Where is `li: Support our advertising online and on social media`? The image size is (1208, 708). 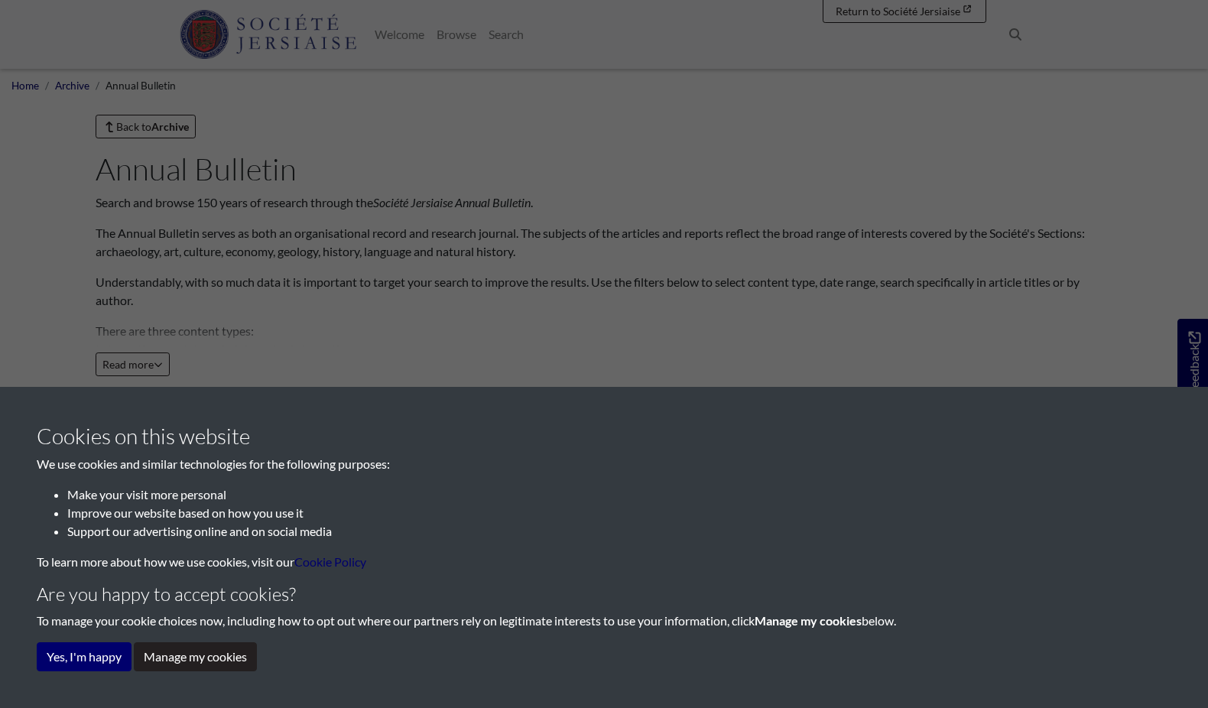 li: Support our advertising online and on social media is located at coordinates (619, 532).